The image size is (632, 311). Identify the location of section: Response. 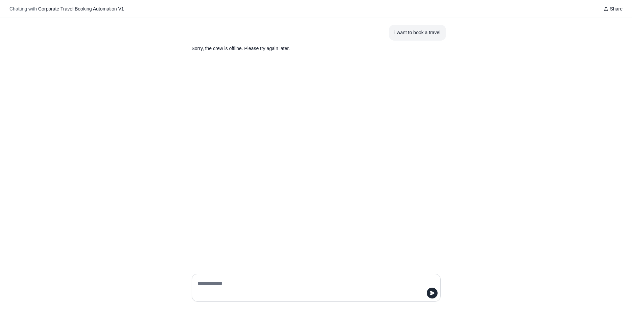
(300, 48).